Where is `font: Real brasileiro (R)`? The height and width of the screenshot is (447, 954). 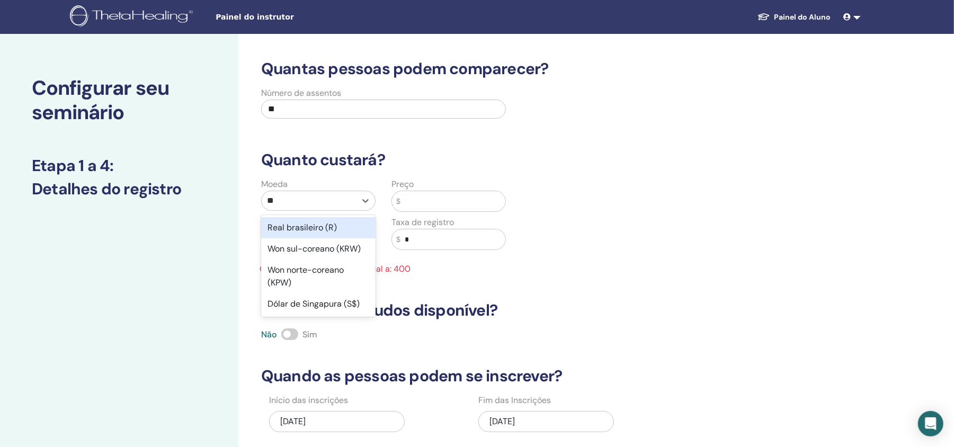
font: Real brasileiro (R) is located at coordinates (302, 227).